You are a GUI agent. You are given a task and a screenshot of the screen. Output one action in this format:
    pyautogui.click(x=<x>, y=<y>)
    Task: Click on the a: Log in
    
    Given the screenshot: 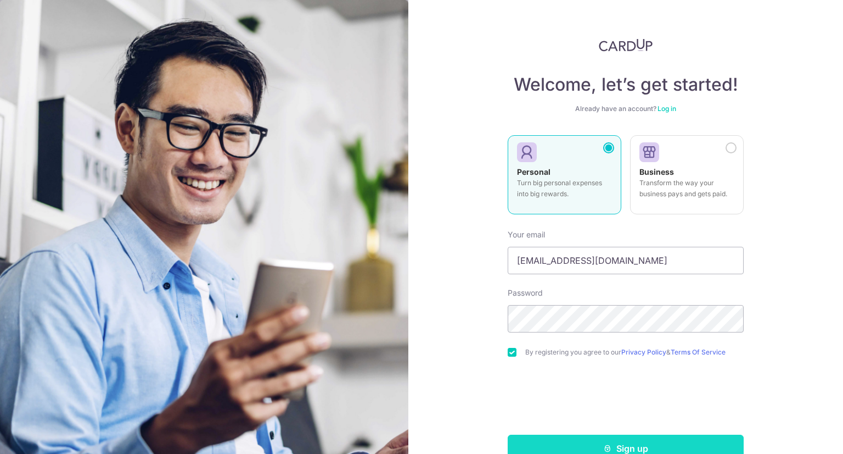 What is the action you would take?
    pyautogui.click(x=667, y=108)
    